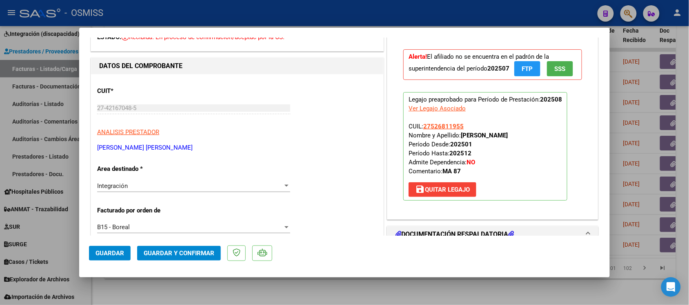 The image size is (689, 305). I want to click on p: CUIT, so click(139, 91).